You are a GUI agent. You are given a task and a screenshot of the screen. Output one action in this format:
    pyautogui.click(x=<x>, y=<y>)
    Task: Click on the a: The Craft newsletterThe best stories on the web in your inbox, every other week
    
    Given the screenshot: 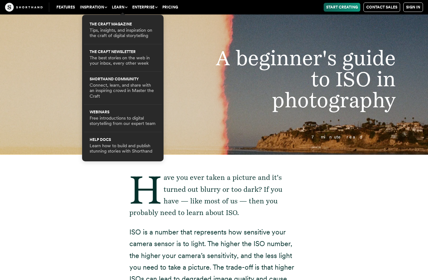 What is the action you would take?
    pyautogui.click(x=123, y=58)
    